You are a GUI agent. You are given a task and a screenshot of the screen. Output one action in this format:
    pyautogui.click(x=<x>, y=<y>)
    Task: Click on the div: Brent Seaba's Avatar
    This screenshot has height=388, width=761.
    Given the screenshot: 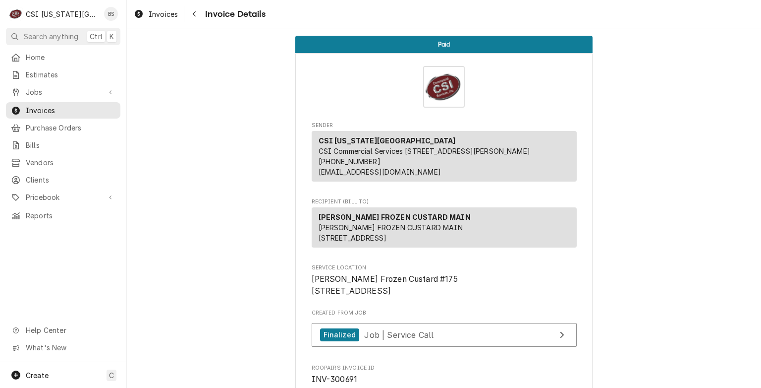 What is the action you would take?
    pyautogui.click(x=111, y=14)
    